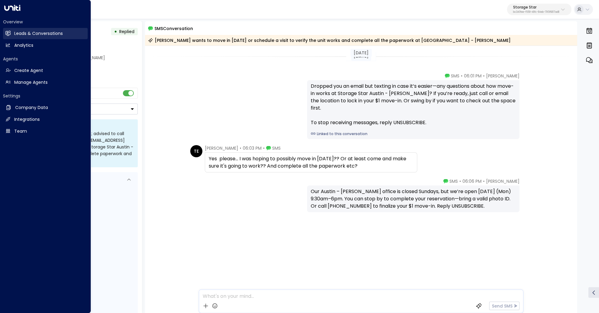 This screenshot has height=313, width=599. Describe the element at coordinates (39, 33) in the screenshot. I see `h2: Leads & Conversations` at that location.